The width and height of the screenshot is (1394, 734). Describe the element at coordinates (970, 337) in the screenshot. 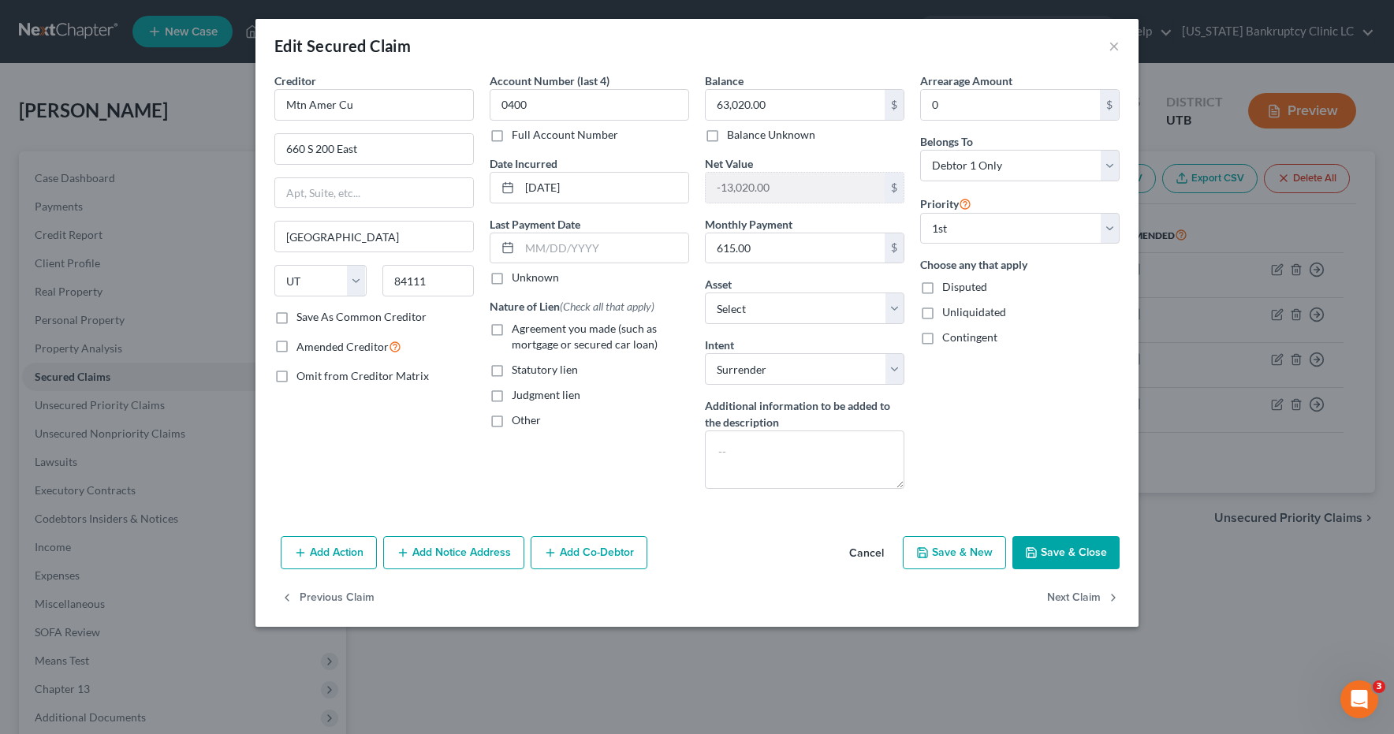

I see `span: Contingent` at that location.